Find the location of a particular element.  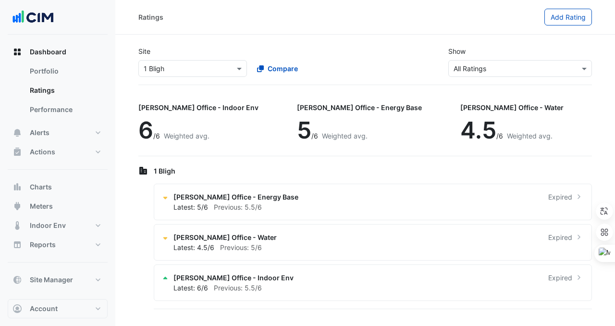

button: Site Manager is located at coordinates (58, 280).